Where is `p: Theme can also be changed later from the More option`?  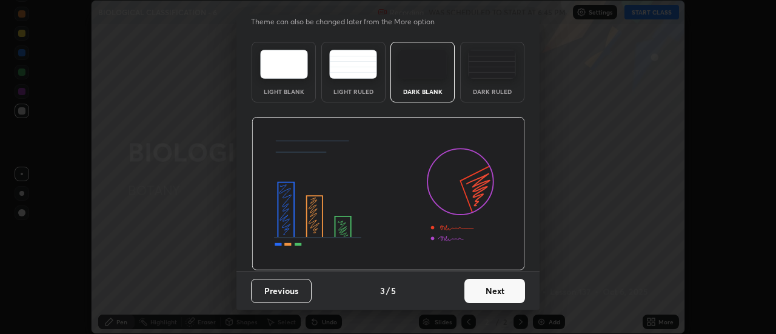
p: Theme can also be changed later from the More option is located at coordinates (349, 22).